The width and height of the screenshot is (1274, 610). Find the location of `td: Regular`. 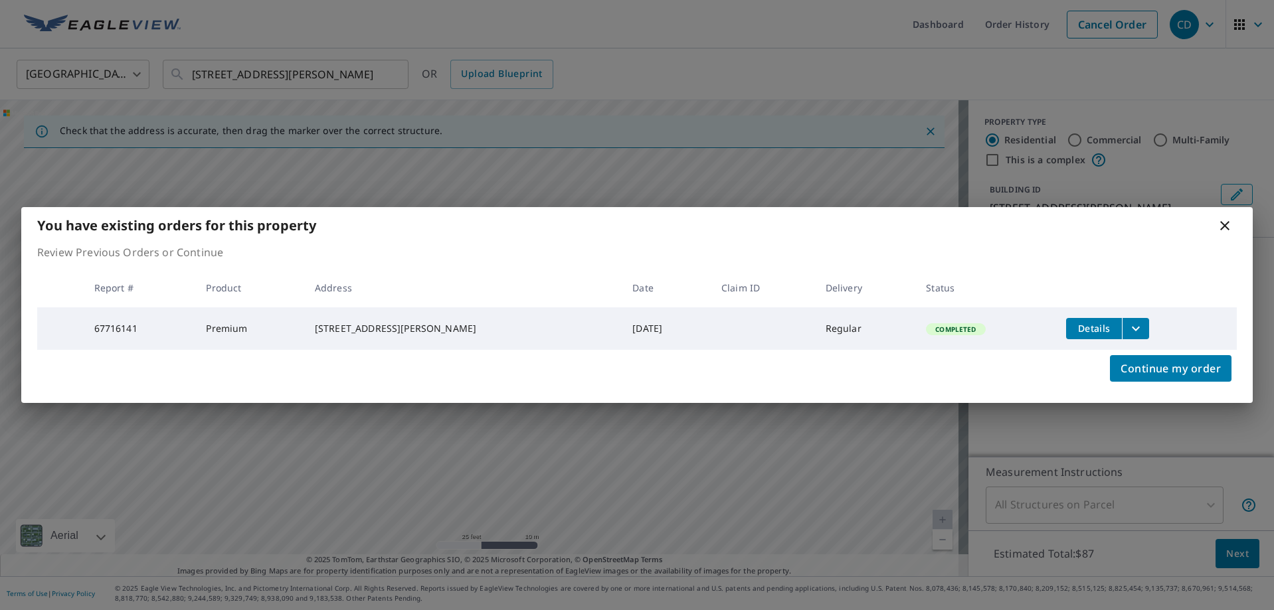

td: Regular is located at coordinates (865, 329).